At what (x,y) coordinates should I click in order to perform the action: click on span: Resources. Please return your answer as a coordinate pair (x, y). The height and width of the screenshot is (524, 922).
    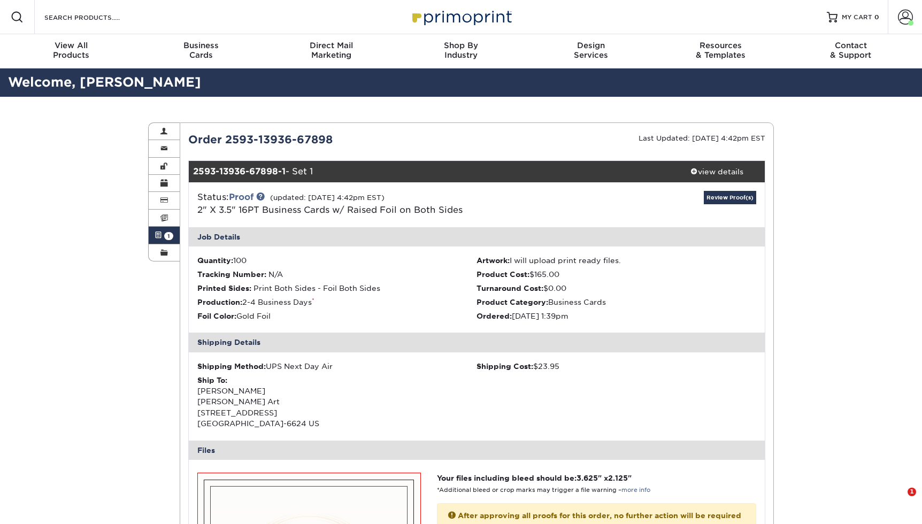
    Looking at the image, I should click on (720, 45).